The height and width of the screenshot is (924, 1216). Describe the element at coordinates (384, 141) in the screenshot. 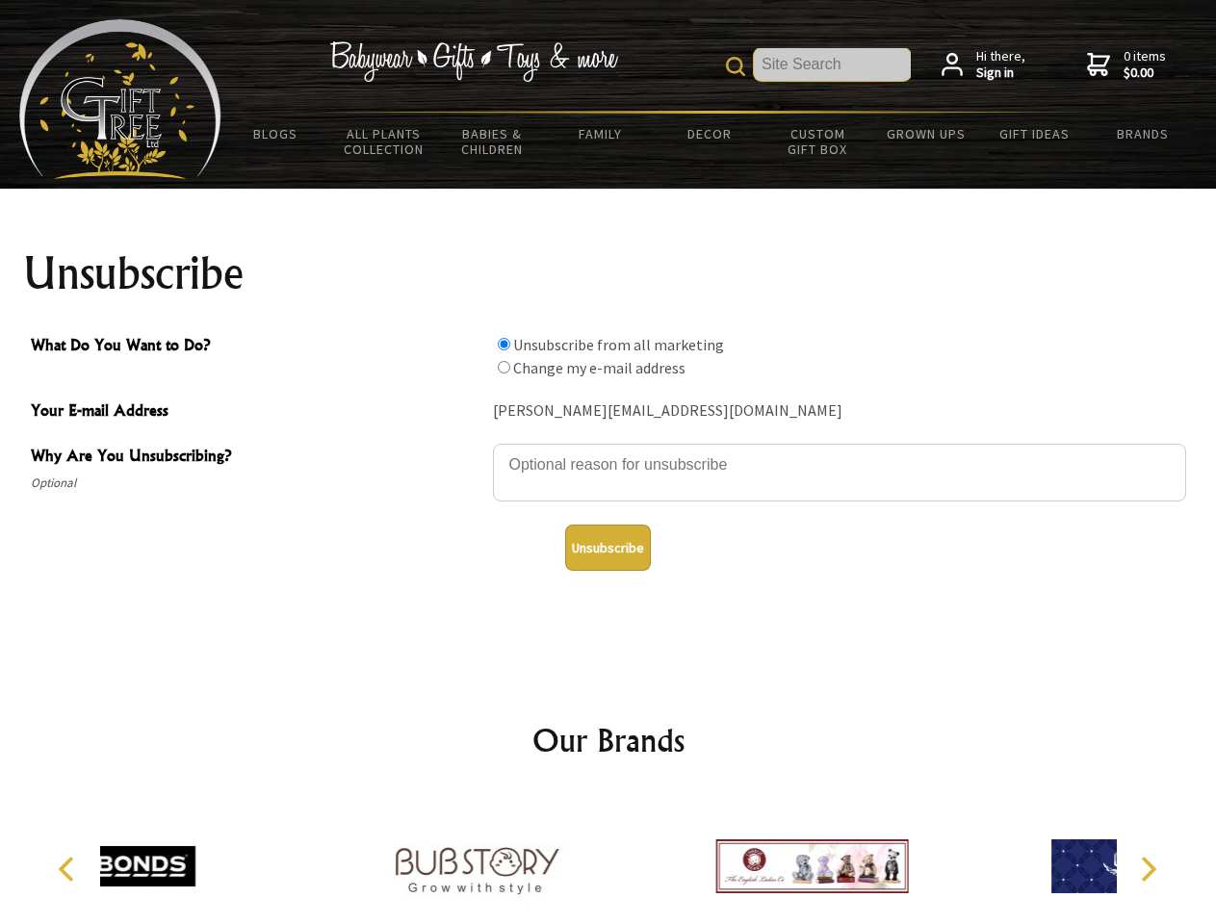

I see `a: All Plants Collection` at that location.